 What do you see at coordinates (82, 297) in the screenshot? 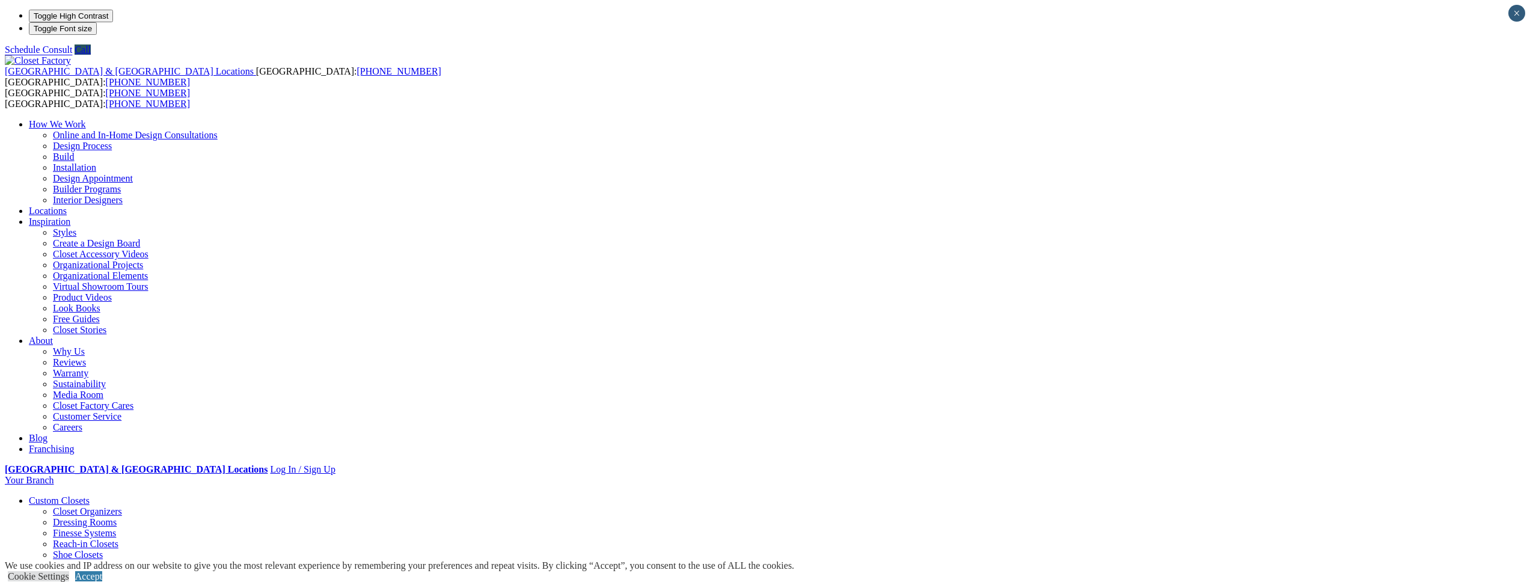
I see `a: Product Videos` at bounding box center [82, 297].